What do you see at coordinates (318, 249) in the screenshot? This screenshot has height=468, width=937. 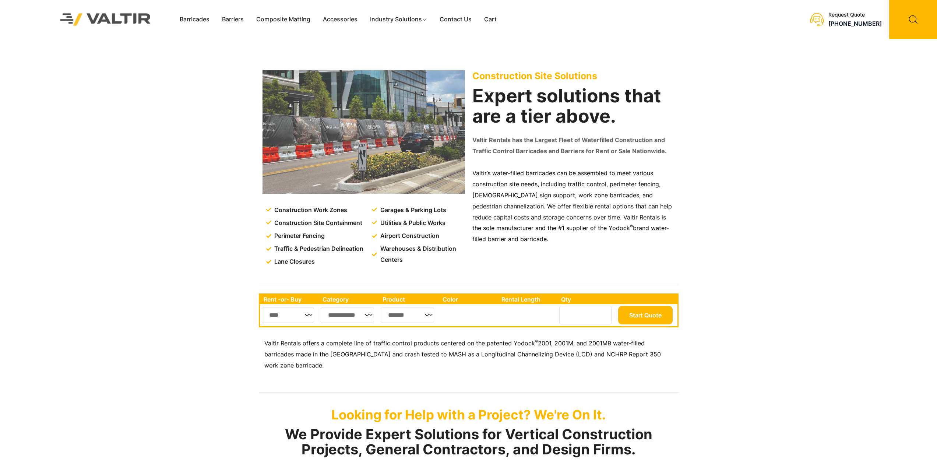 I see `span: Traffic & Pedestrian Delineation` at bounding box center [318, 249].